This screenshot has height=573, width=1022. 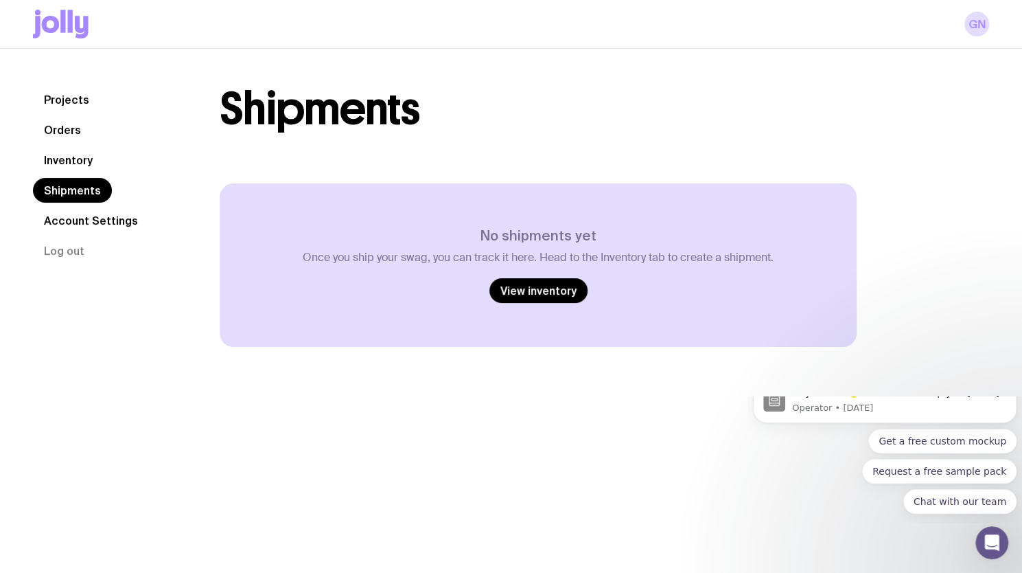 What do you see at coordinates (67, 100) in the screenshot?
I see `a: Projects` at bounding box center [67, 100].